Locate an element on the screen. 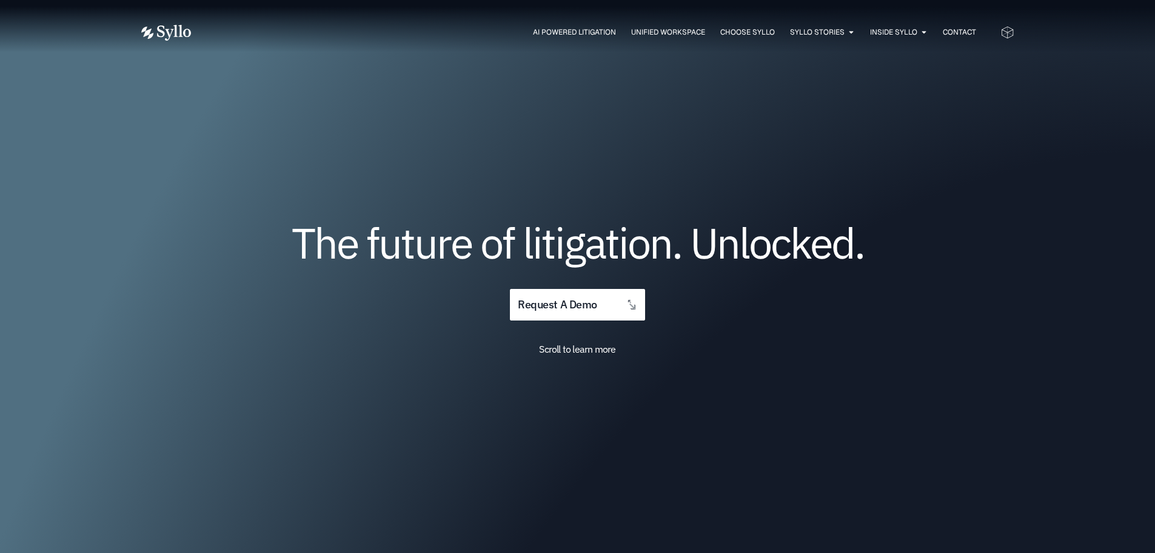  a: request a demo is located at coordinates (577, 304).